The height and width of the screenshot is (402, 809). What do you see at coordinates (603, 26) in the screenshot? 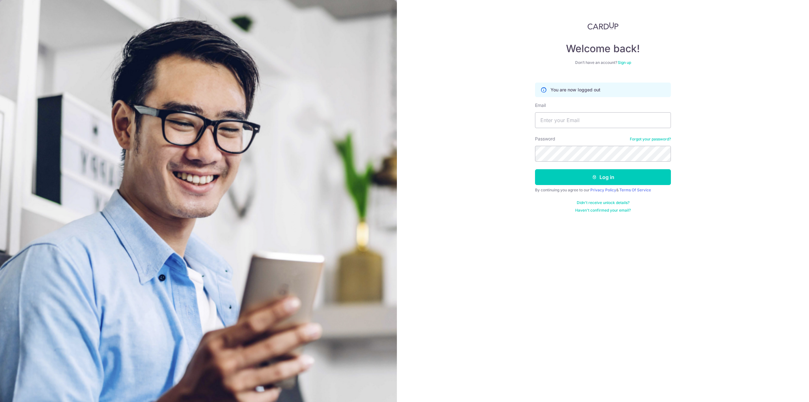
I see `img: CardUp Logo` at bounding box center [603, 26].